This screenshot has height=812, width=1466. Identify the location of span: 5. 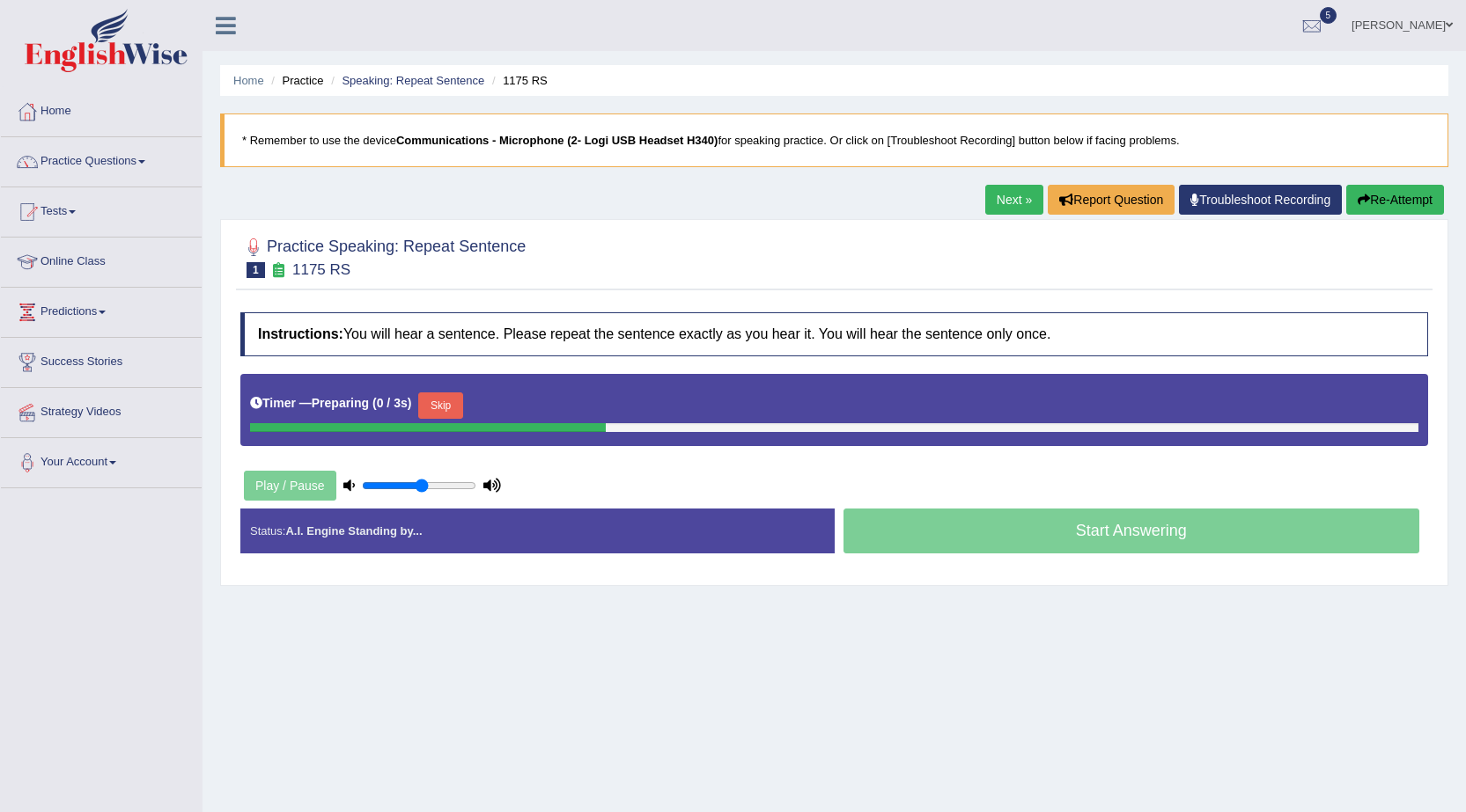
(1329, 15).